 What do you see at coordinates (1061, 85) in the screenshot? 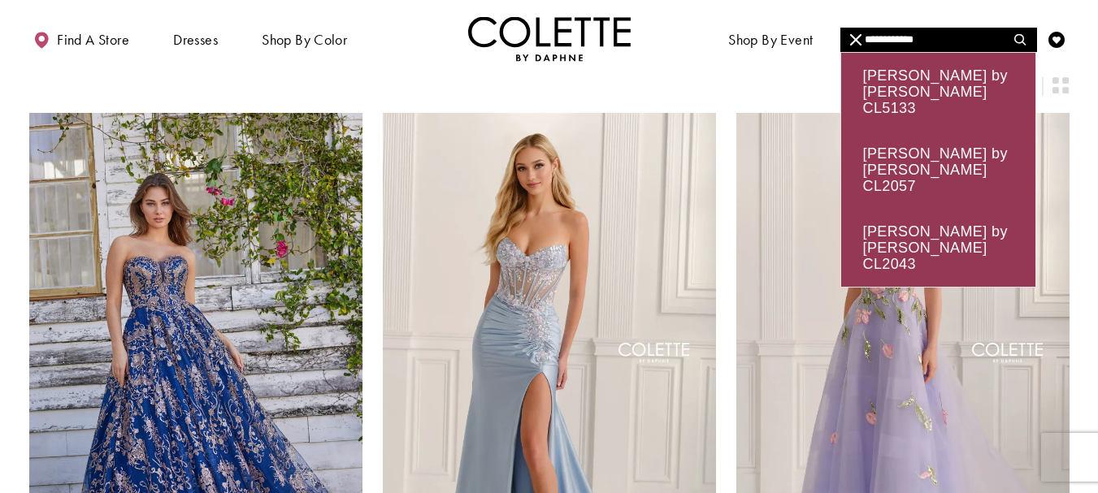
I see `span: Switch layout to 2 columns` at bounding box center [1061, 85].